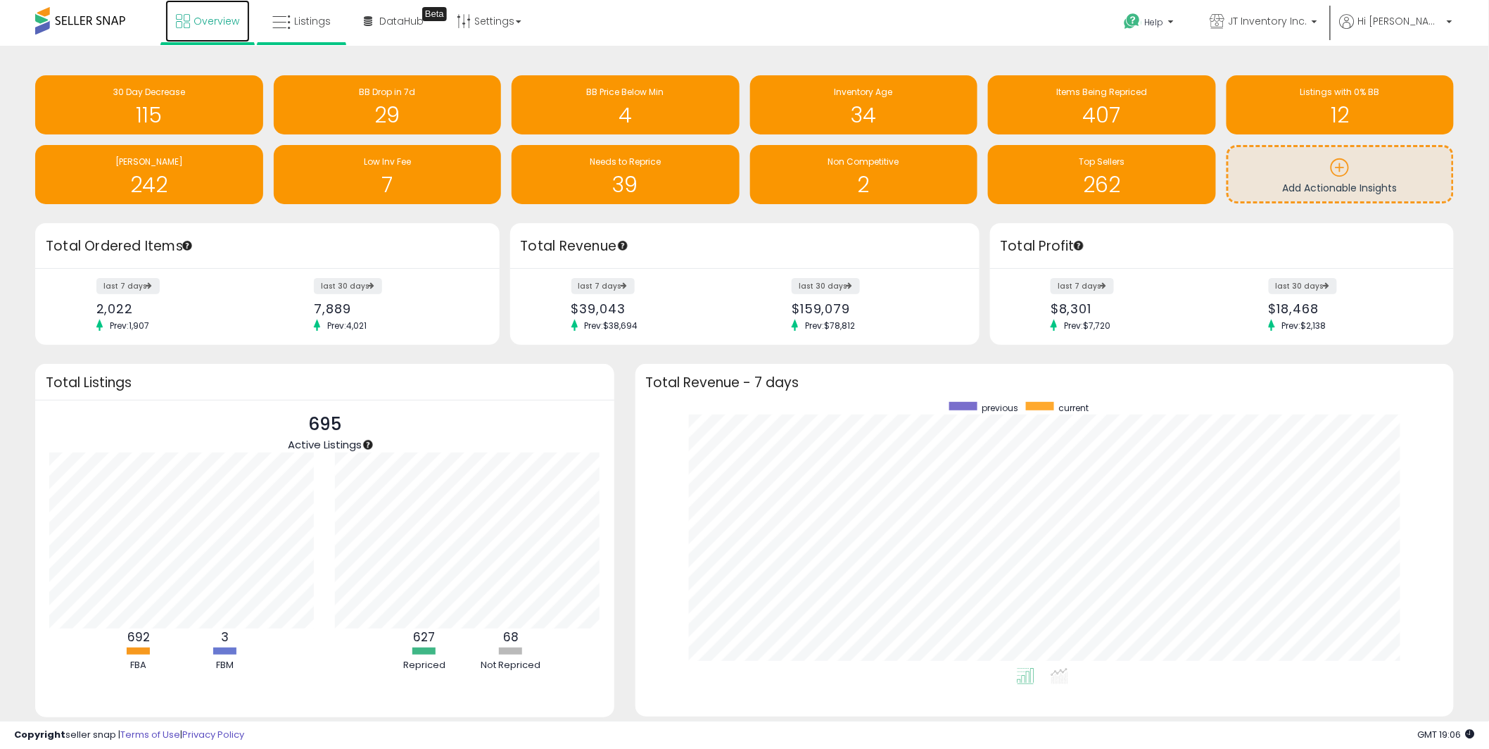  I want to click on b: 692, so click(139, 637).